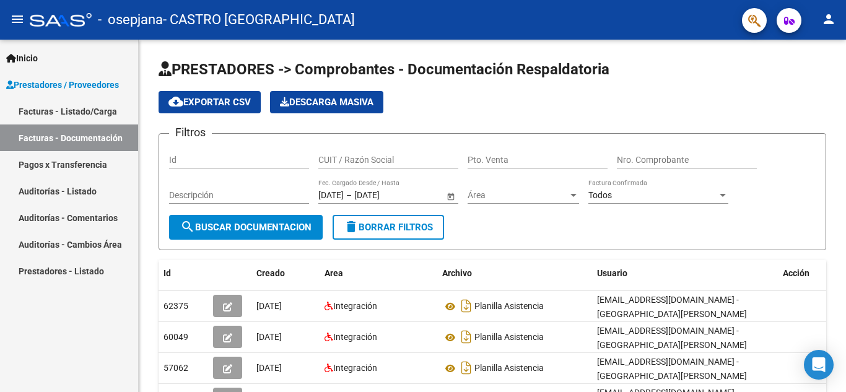  What do you see at coordinates (176, 337) in the screenshot?
I see `span: 60049` at bounding box center [176, 337].